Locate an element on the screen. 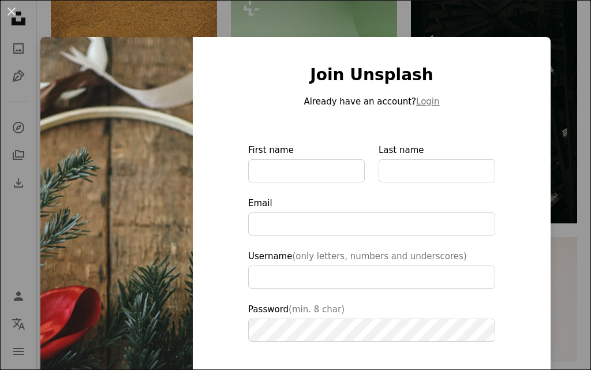 The width and height of the screenshot is (591, 370). p: Already have an account? is located at coordinates (371, 101).